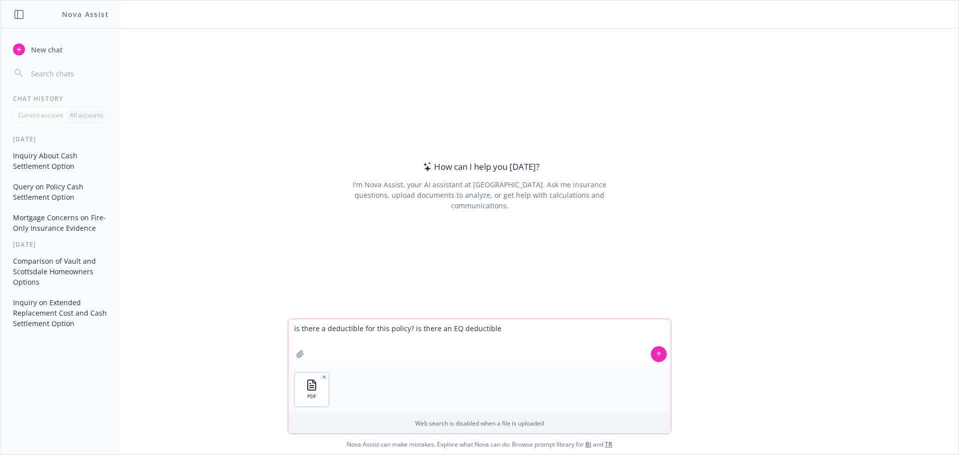  I want to click on input: Search chats, so click(68, 73).